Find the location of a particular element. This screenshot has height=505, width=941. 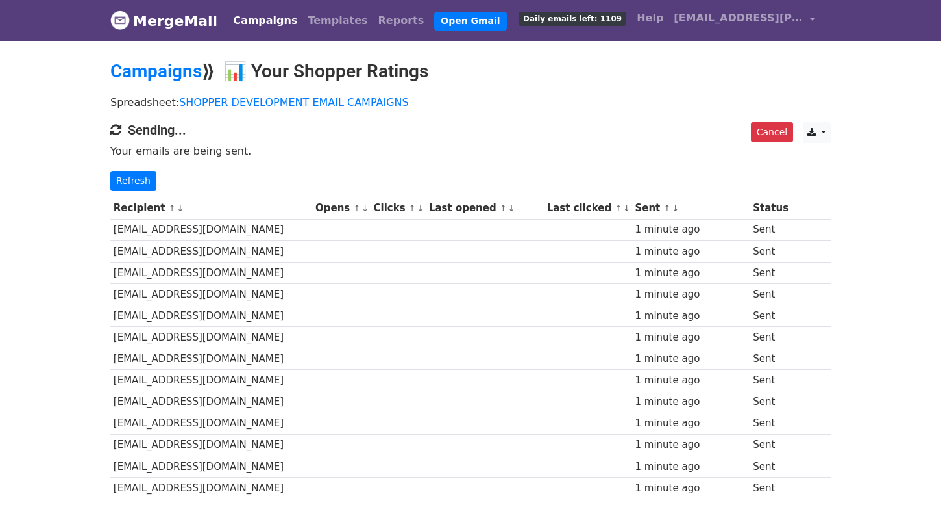

th: Status is located at coordinates (771, 208).